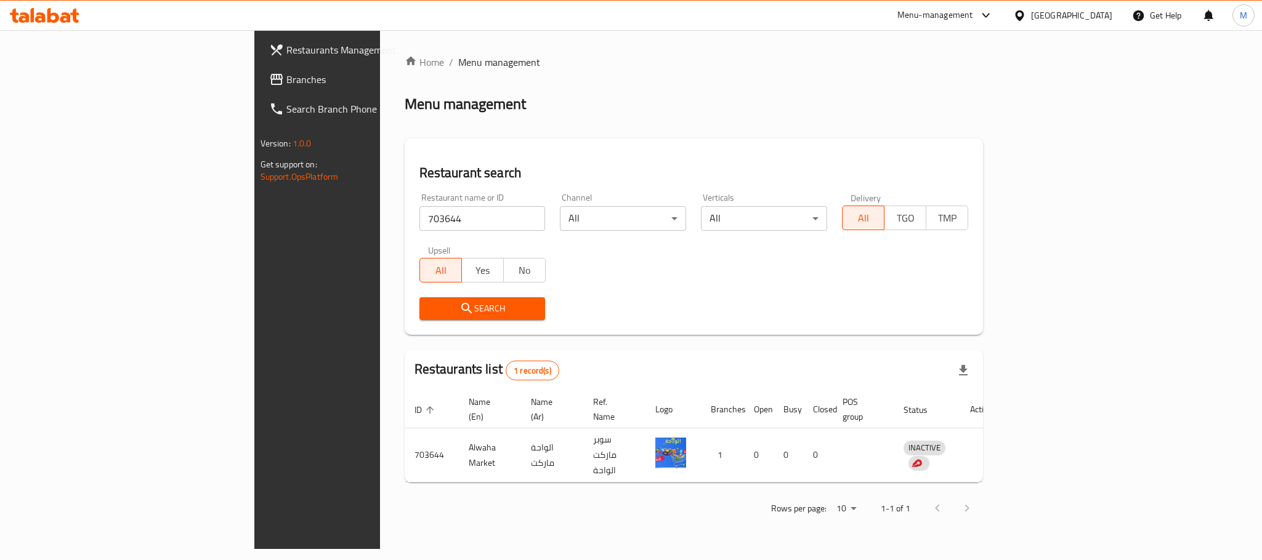 Image resolution: width=1262 pixels, height=560 pixels. Describe the element at coordinates (524, 270) in the screenshot. I see `button: No` at that location.